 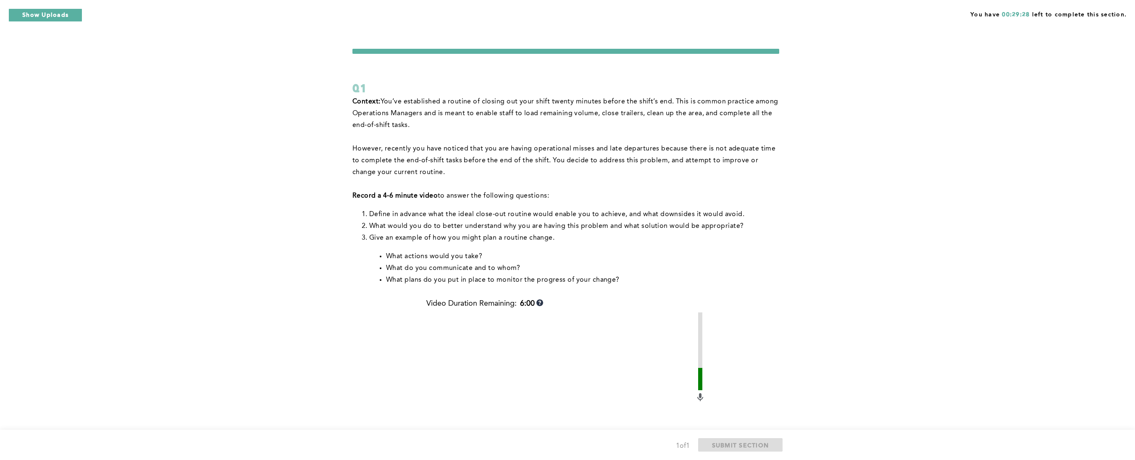 What do you see at coordinates (566, 88) in the screenshot?
I see `div: Q1` at bounding box center [566, 88].